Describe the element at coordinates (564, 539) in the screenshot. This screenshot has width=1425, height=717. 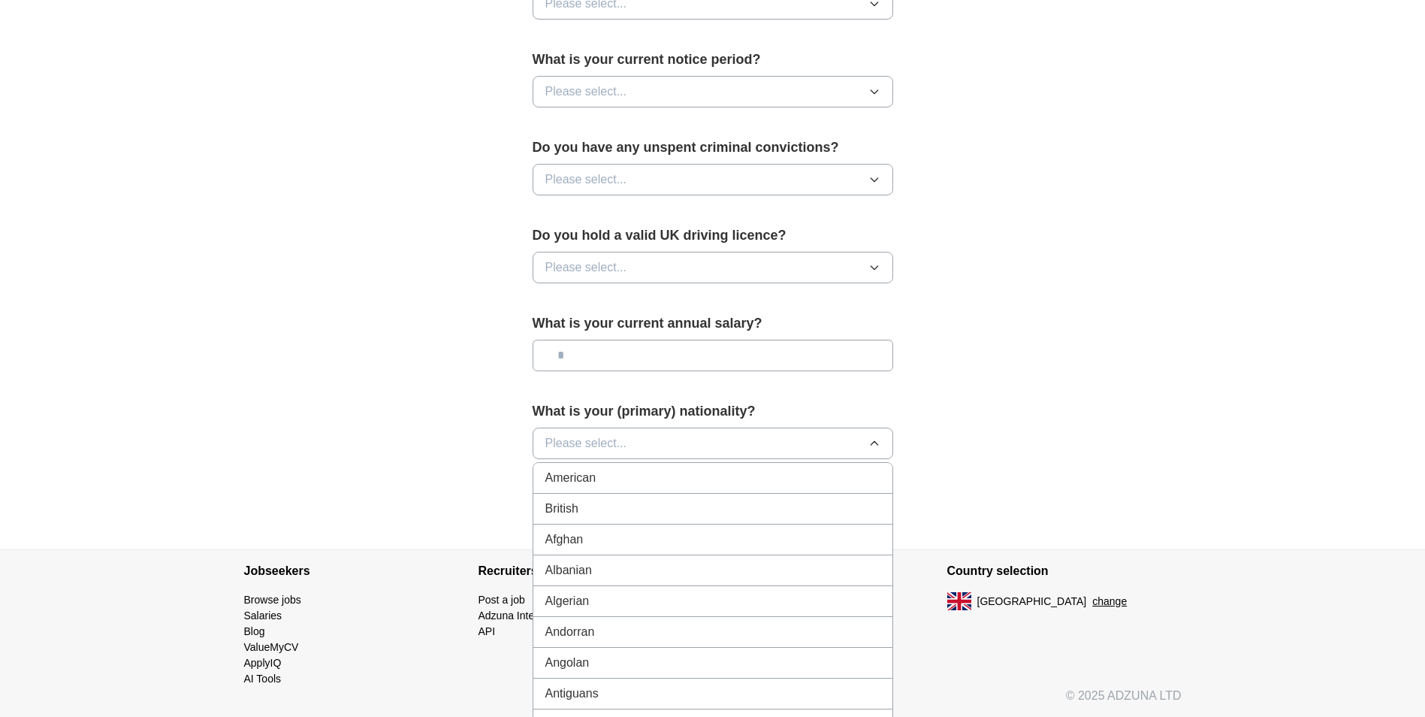
I see `span: Afghan` at that location.